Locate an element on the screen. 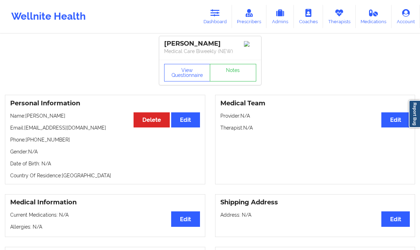  p: Address: N/A is located at coordinates (316, 215).